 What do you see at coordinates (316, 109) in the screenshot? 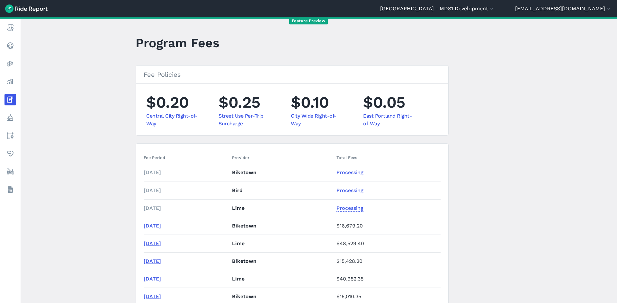
I see `li: $0.10` at bounding box center [316, 109].